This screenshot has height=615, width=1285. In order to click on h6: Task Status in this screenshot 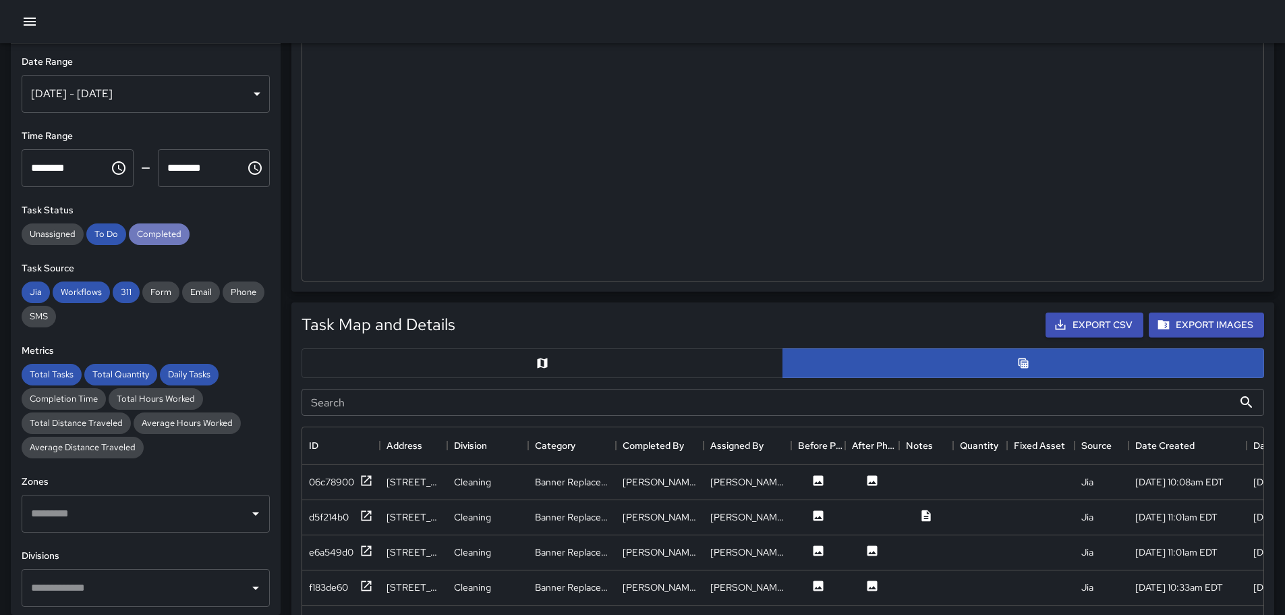, I will do `click(146, 211)`.